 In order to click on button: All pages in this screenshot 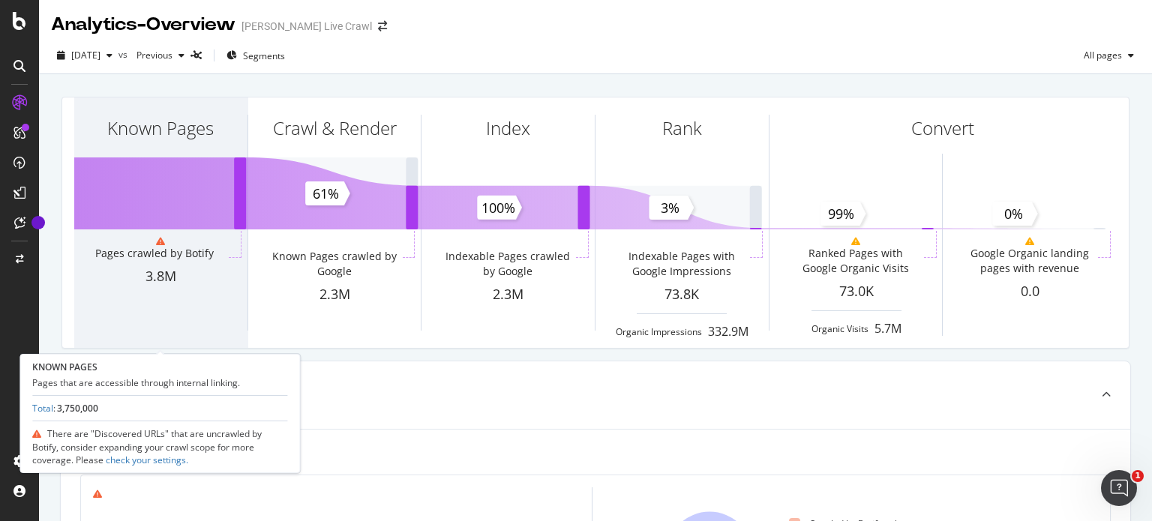, I will do `click(1109, 56)`.